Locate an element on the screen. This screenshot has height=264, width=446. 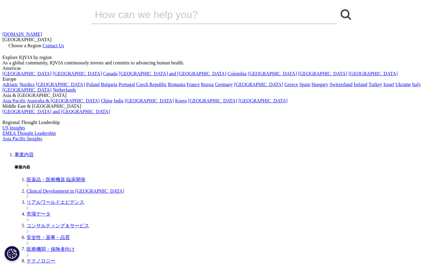
a: Poland is located at coordinates (93, 84).